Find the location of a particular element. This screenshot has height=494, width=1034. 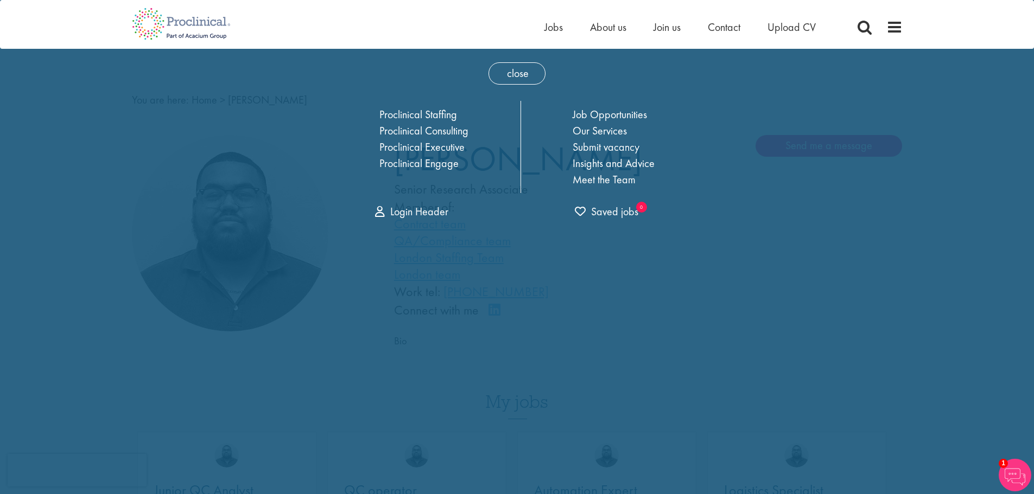

a: Insights and Advice is located at coordinates (613, 163).